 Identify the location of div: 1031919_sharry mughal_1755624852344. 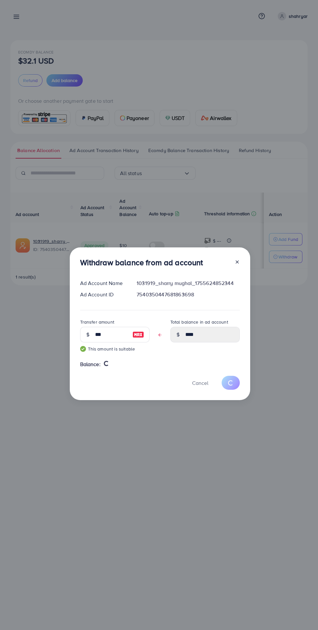
(188, 283).